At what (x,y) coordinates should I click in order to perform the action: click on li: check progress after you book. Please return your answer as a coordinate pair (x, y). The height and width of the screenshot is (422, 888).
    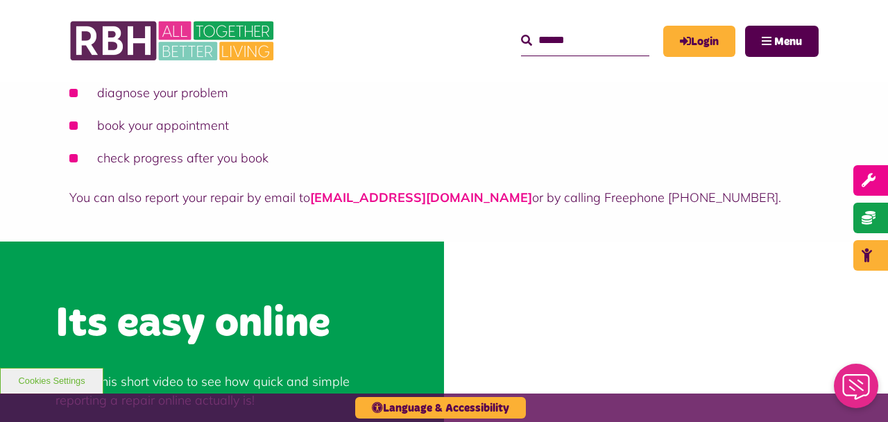
    Looking at the image, I should click on (444, 157).